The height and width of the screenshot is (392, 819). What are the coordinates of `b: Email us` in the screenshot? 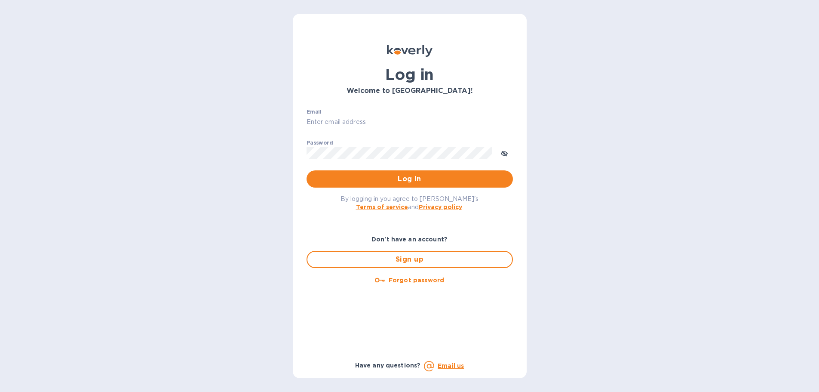 It's located at (451, 365).